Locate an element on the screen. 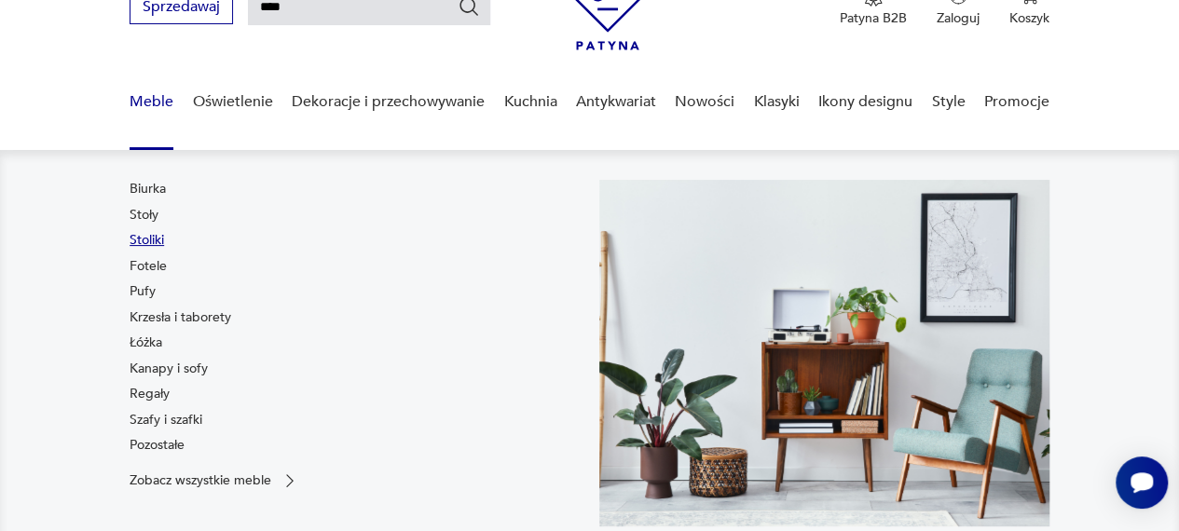 Image resolution: width=1179 pixels, height=531 pixels. a: Zobacz wszystkie meble is located at coordinates (214, 481).